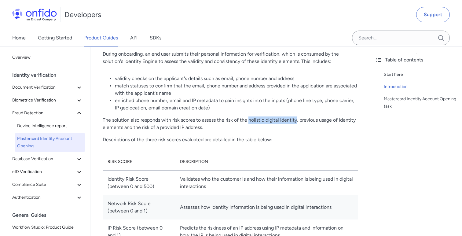 Image resolution: width=462 pixels, height=236 pixels. What do you see at coordinates (420, 75) in the screenshot?
I see `div: Start here` at bounding box center [420, 75].